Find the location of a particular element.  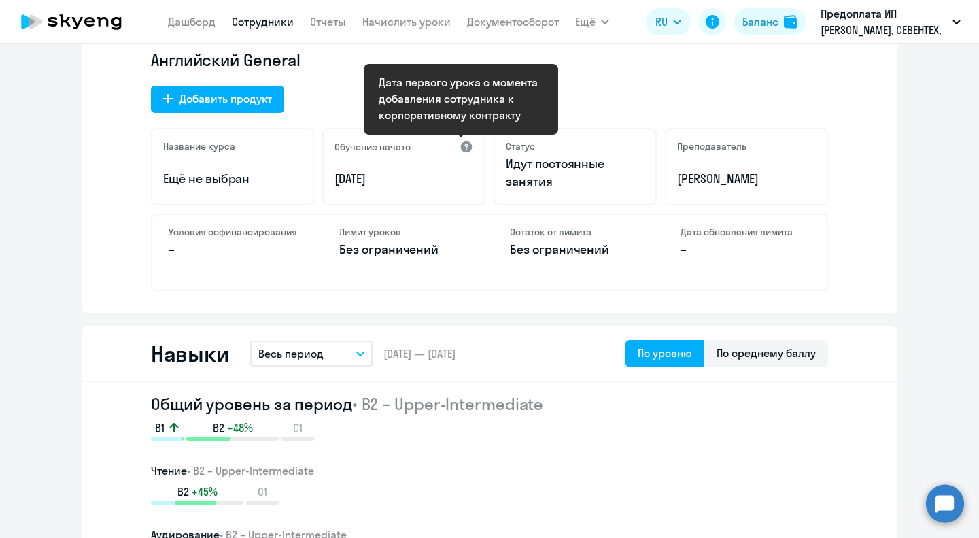

span: +45% is located at coordinates (205, 491).